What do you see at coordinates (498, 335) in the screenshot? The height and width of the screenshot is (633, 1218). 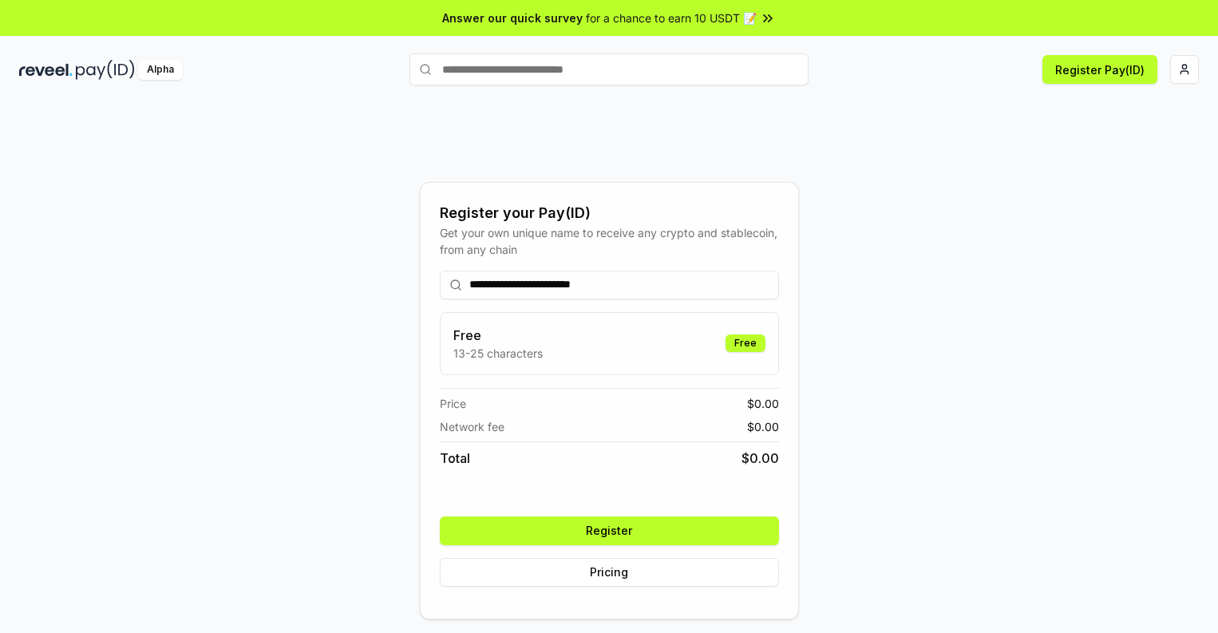 I see `h3: Free` at bounding box center [498, 335].